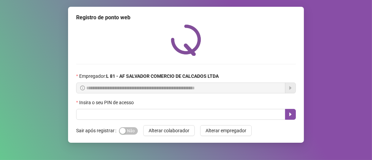 The image size is (372, 160). Describe the element at coordinates (186, 18) in the screenshot. I see `div: Registro de ponto web` at that location.